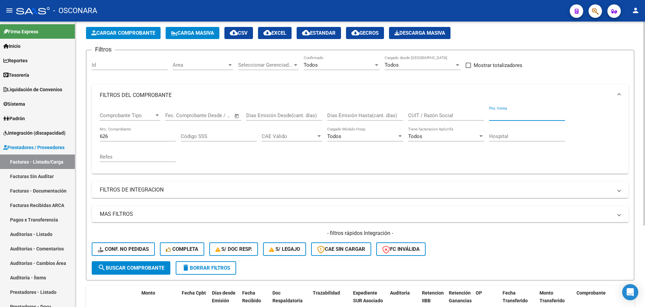  Describe the element at coordinates (288, 296) in the screenshot. I see `span: Doc Respaldatoria` at that location.